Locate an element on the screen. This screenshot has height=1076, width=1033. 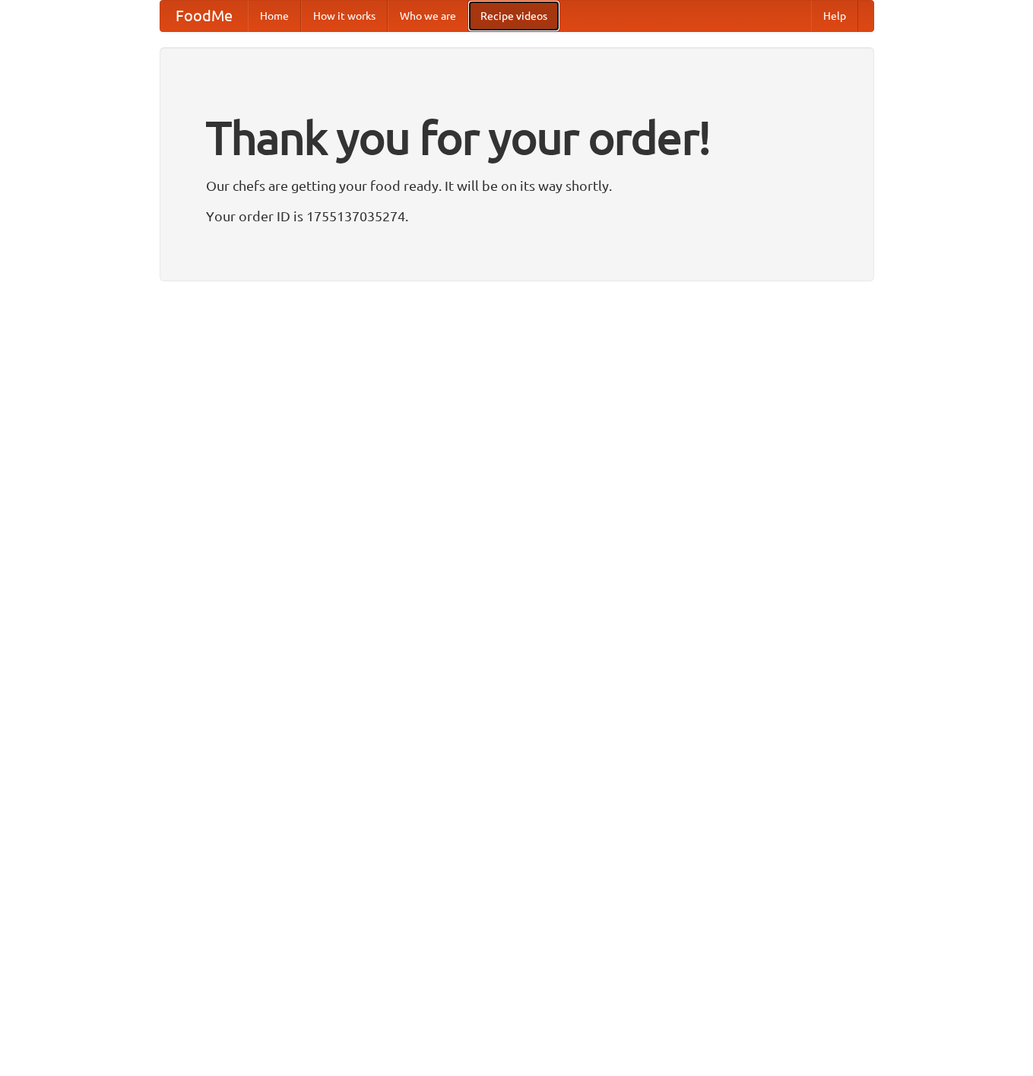
p: Our chefs are getting your food ready. It will be on its way shortly. is located at coordinates (517, 186).